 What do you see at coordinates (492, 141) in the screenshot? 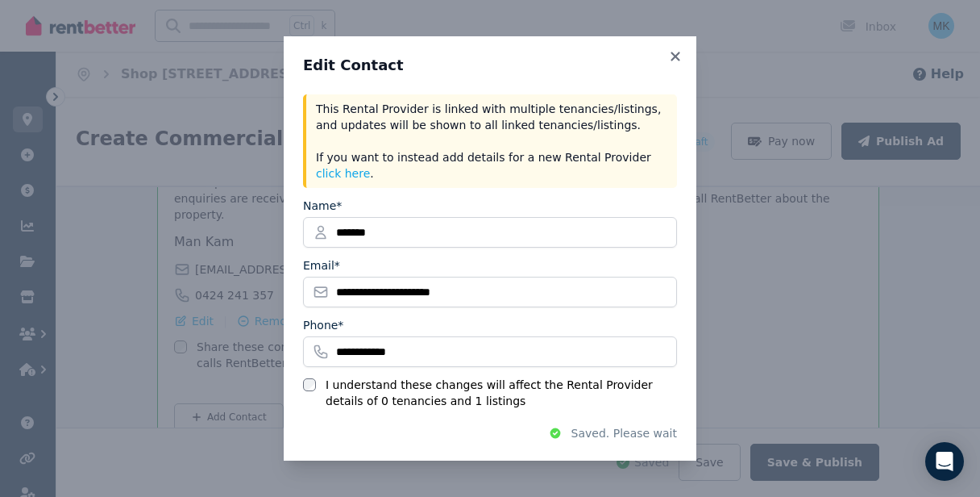
I see `p: This Rental Provider is linked with multiple tenancies/listings, and updates will be shown to all...` at bounding box center [492, 141].